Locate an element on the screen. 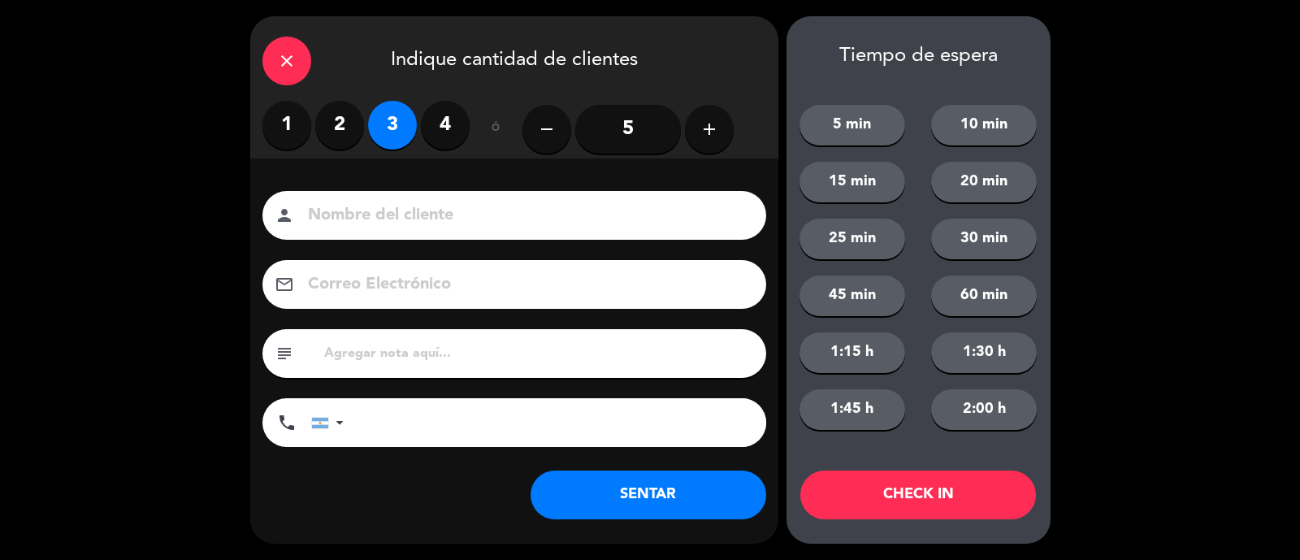  i: person is located at coordinates (284, 215).